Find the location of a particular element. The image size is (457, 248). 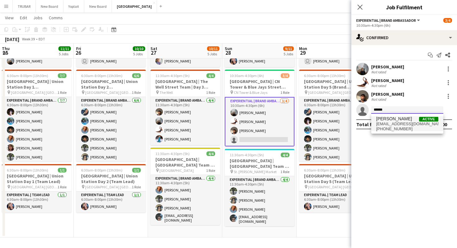

a: Comms is located at coordinates (56, 18).